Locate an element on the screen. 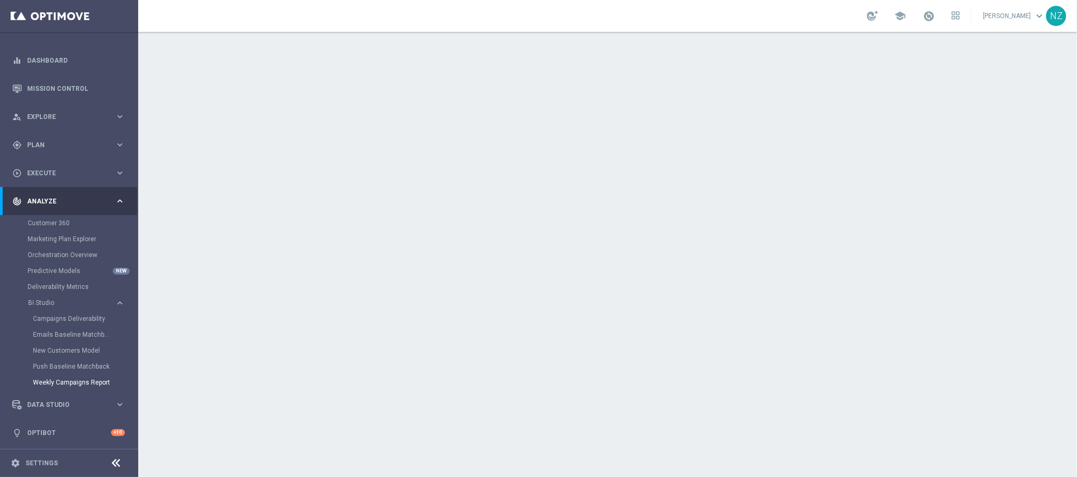  a: Mission Control is located at coordinates (76, 88).